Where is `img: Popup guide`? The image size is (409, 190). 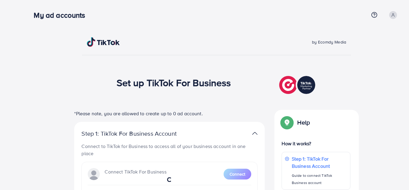
img: Popup guide is located at coordinates (287, 123).